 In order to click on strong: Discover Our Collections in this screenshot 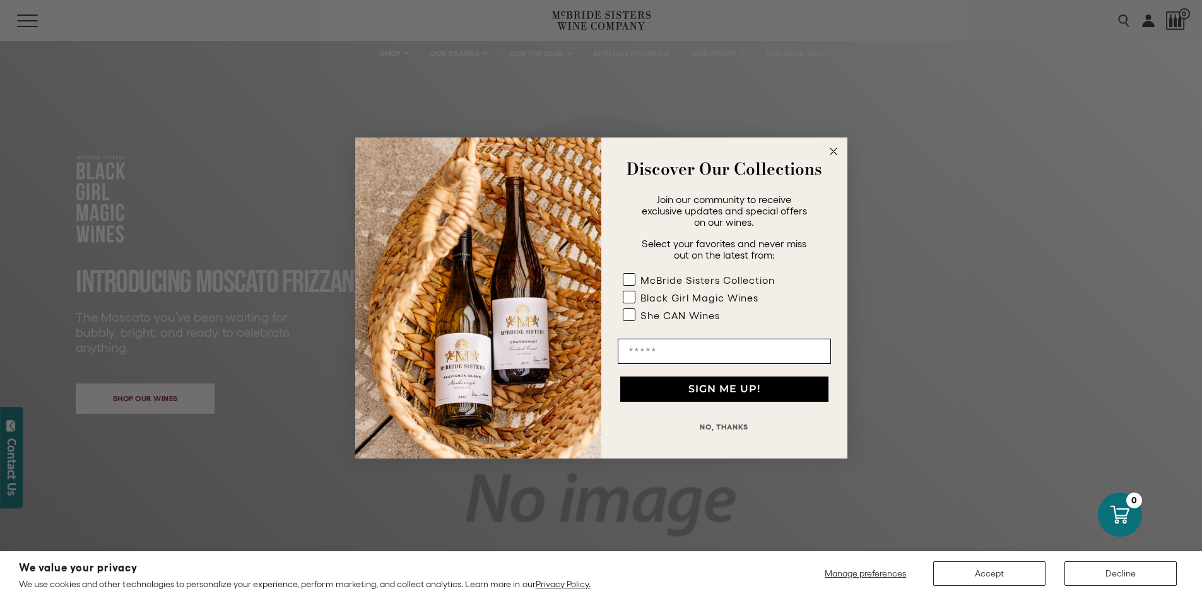, I will do `click(724, 168)`.